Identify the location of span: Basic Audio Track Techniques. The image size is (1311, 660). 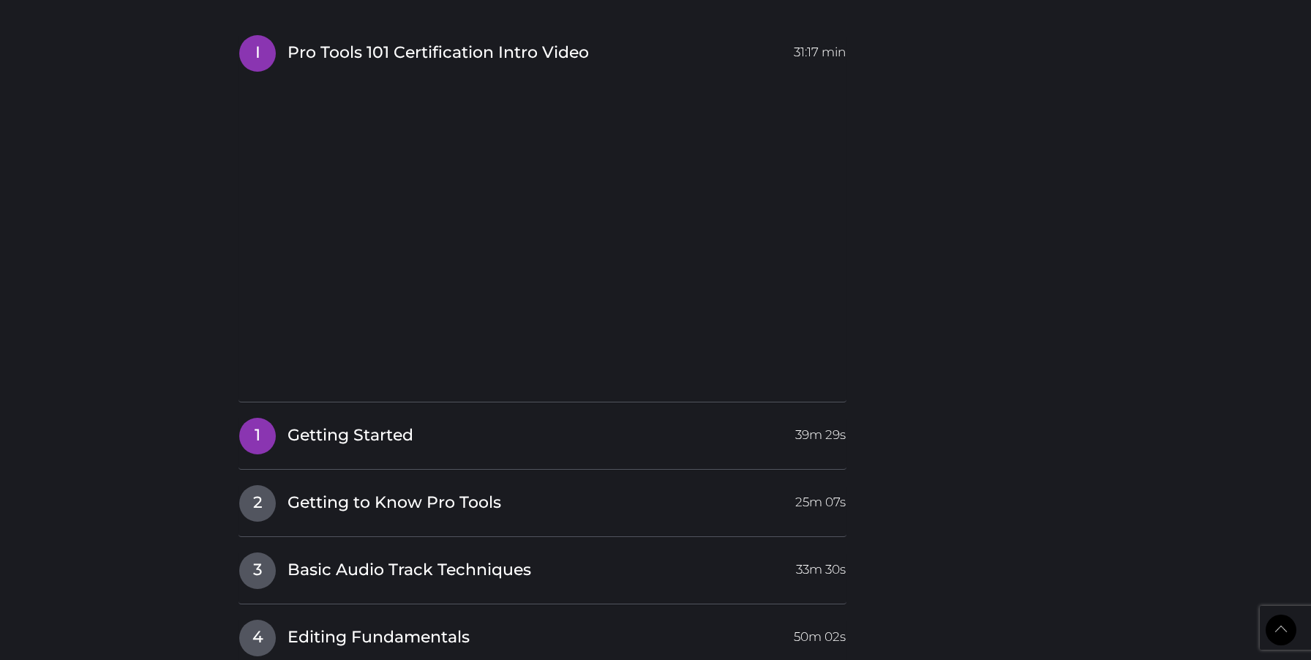
(409, 570).